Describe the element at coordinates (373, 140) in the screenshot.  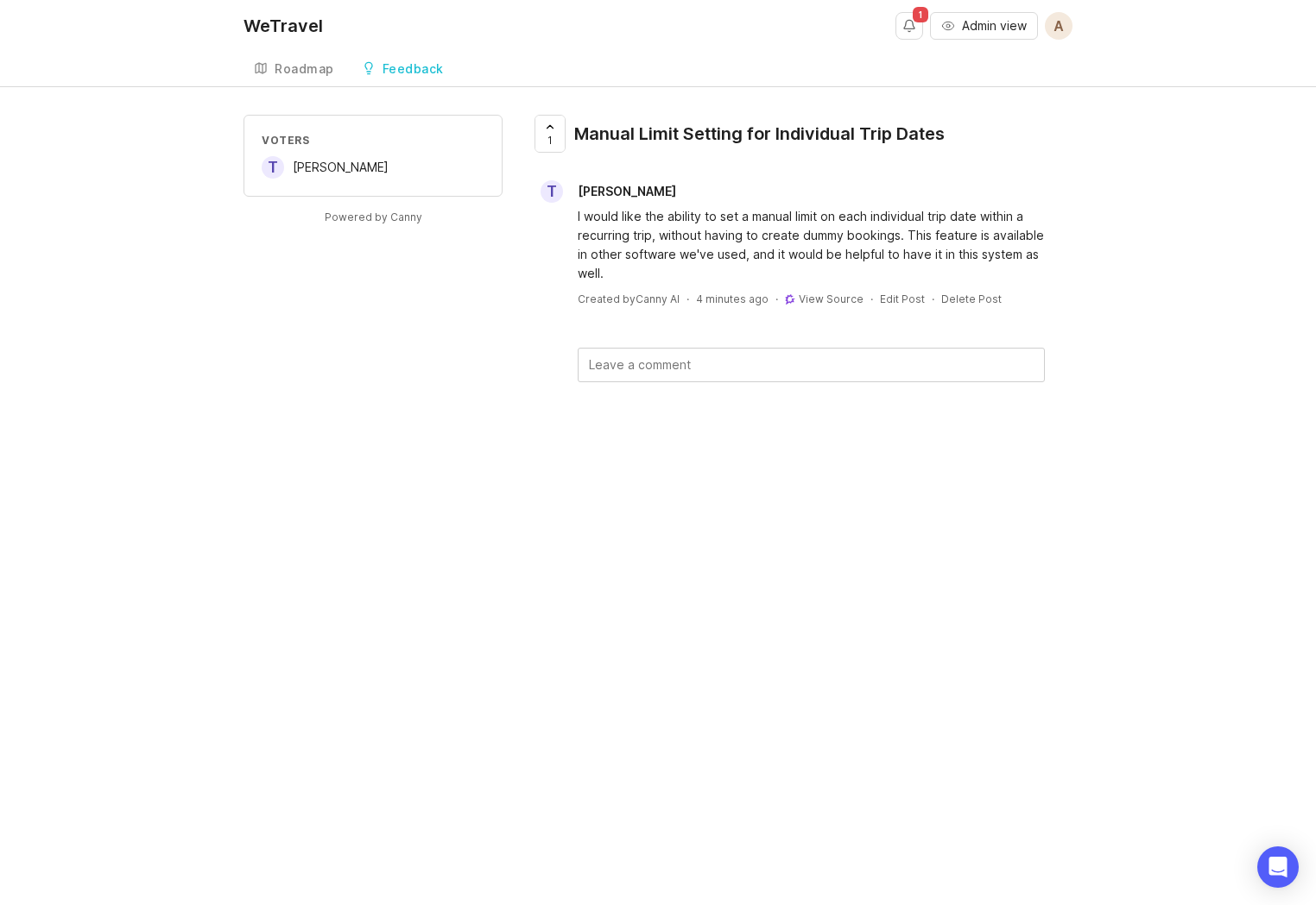
I see `div: Voters` at that location.